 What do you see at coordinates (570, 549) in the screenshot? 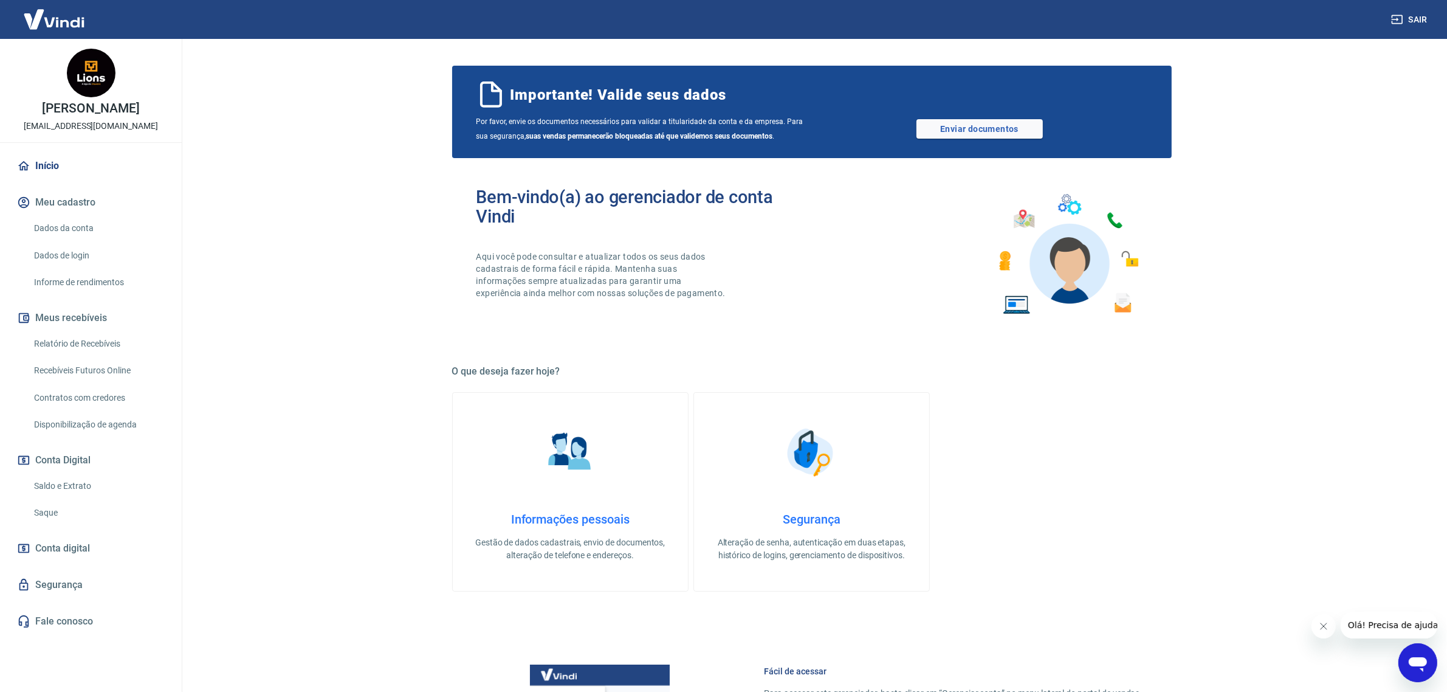
I see `p: Gestão de dados cadastrais, envio de documentos, alteração de telefone e endereços.` at bounding box center [570, 549].